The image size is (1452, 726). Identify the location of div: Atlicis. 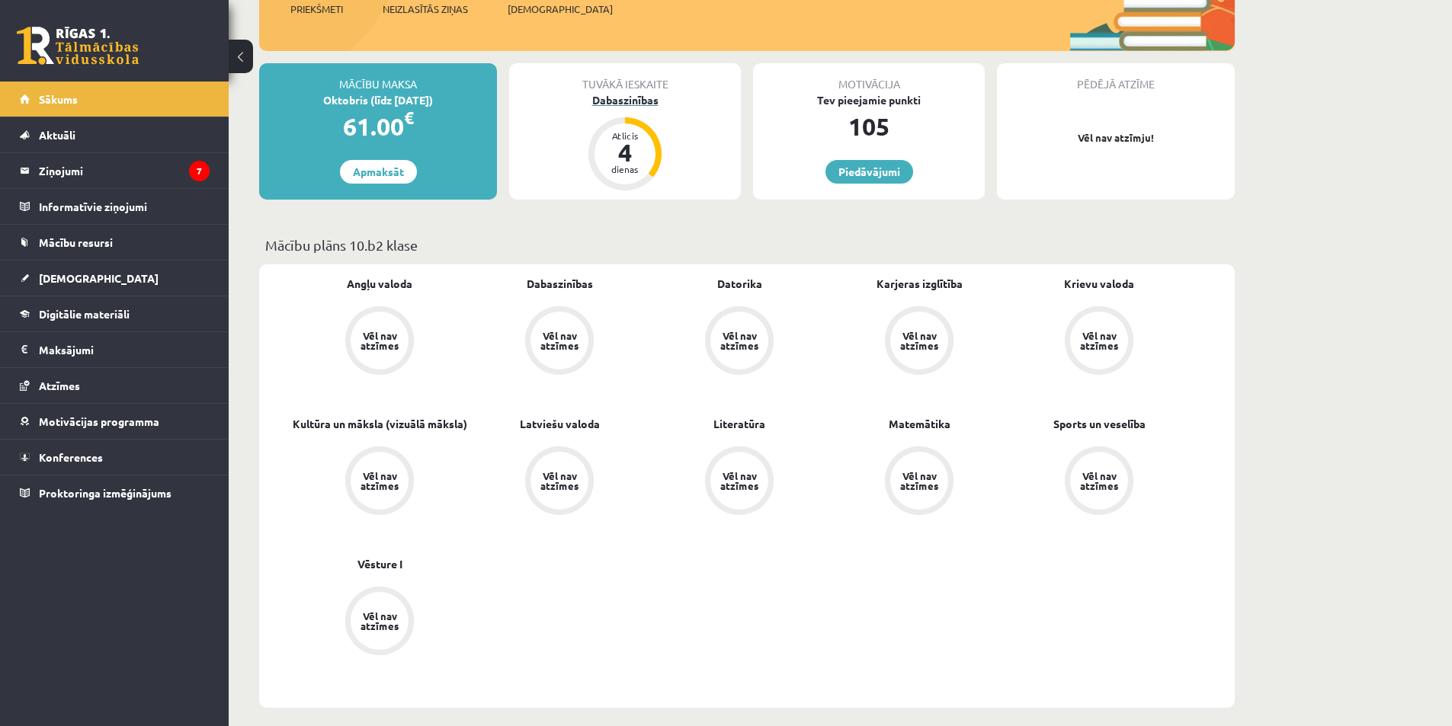
(625, 136).